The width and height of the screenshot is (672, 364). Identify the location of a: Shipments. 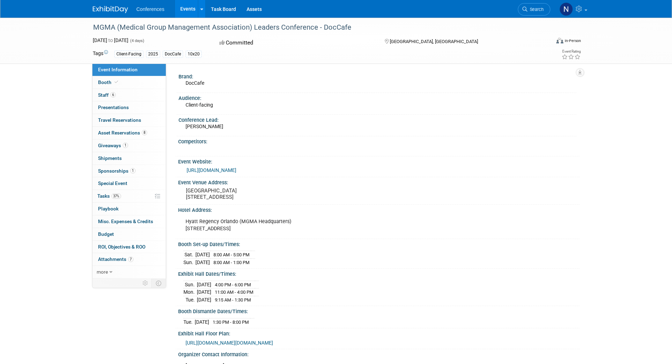
(129, 158).